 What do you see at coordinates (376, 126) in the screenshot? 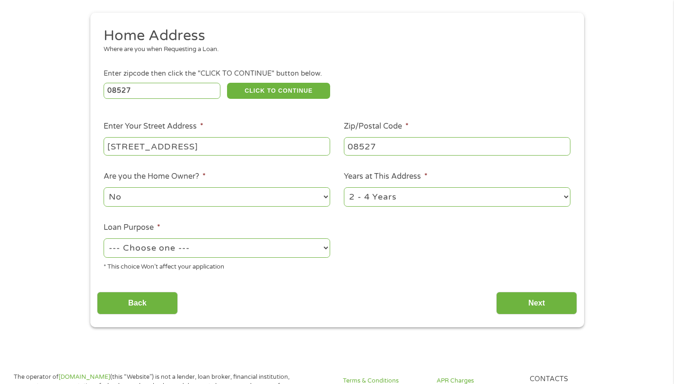
I see `label: Zip/Postal Code` at bounding box center [376, 126].